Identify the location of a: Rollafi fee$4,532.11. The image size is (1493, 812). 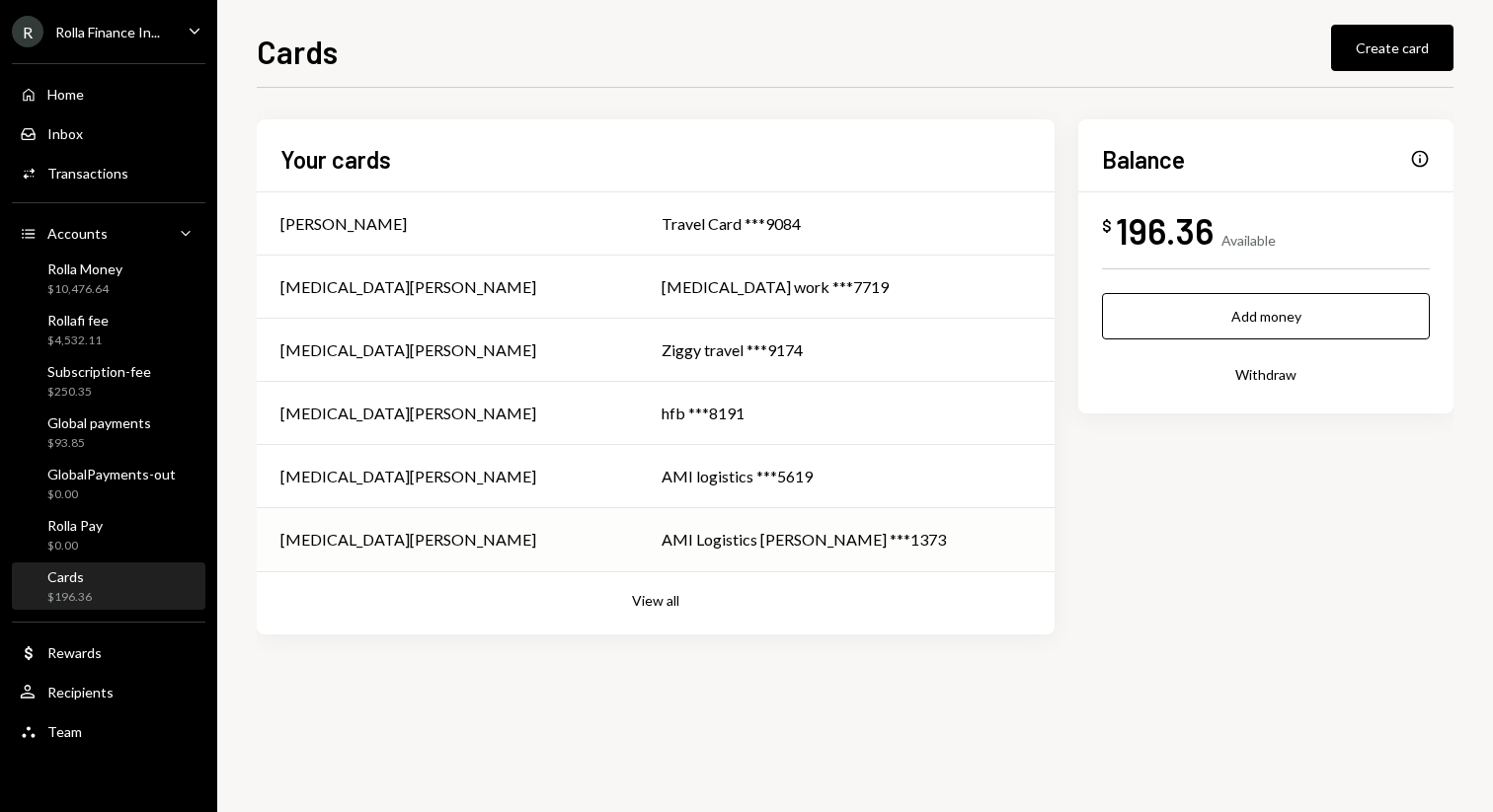
(109, 330).